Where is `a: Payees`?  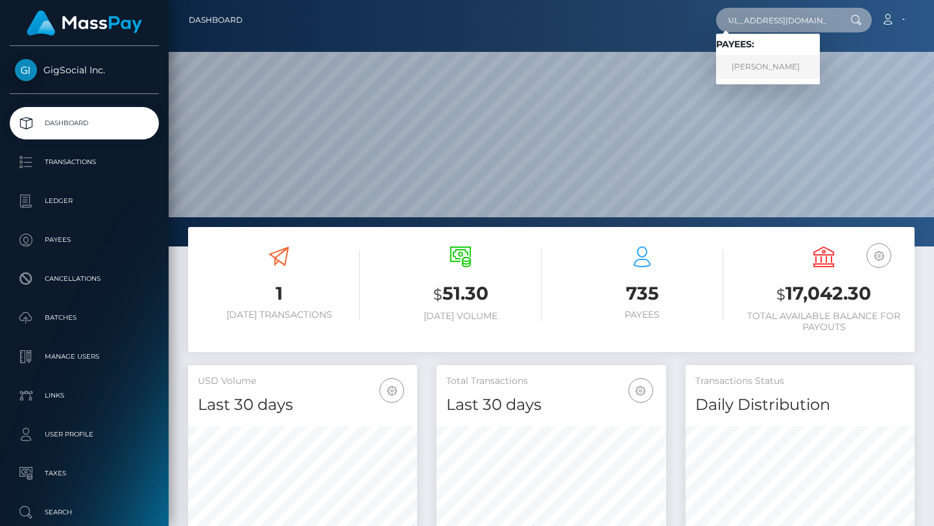 a: Payees is located at coordinates (84, 240).